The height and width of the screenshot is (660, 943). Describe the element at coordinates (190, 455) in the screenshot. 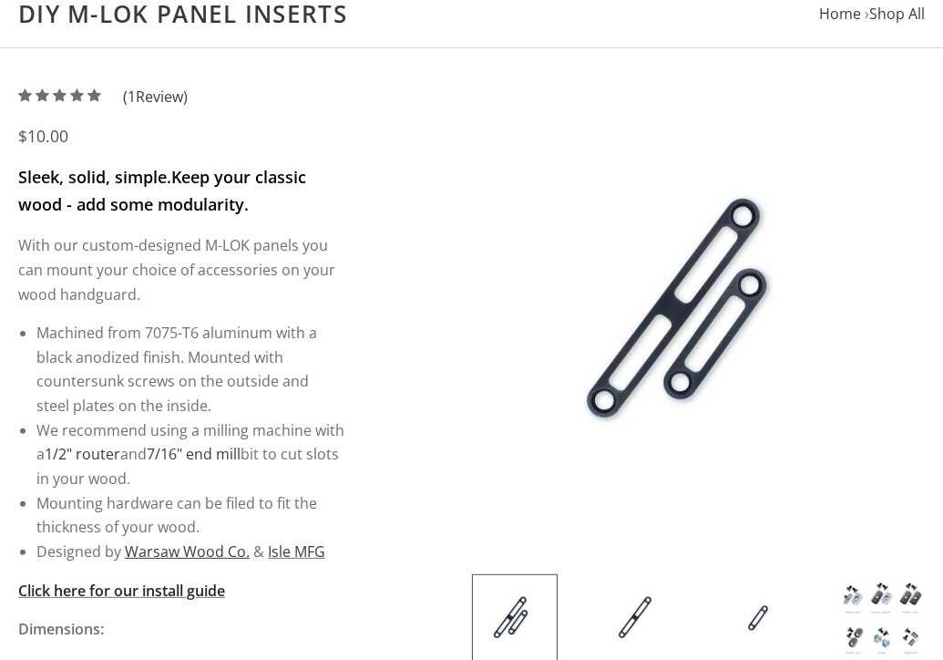

I see `li: We recommend using a milling machine with a and bit to cut slots in your wood.` at that location.